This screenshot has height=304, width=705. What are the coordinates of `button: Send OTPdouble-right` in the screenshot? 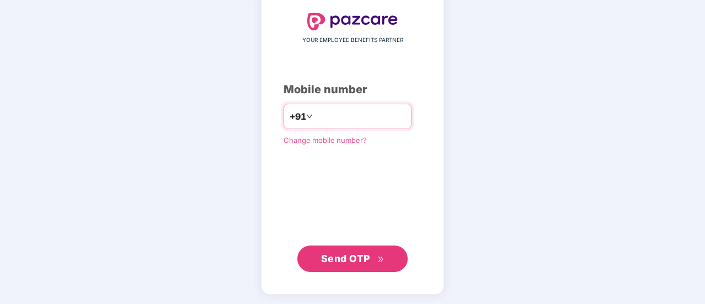 It's located at (353, 259).